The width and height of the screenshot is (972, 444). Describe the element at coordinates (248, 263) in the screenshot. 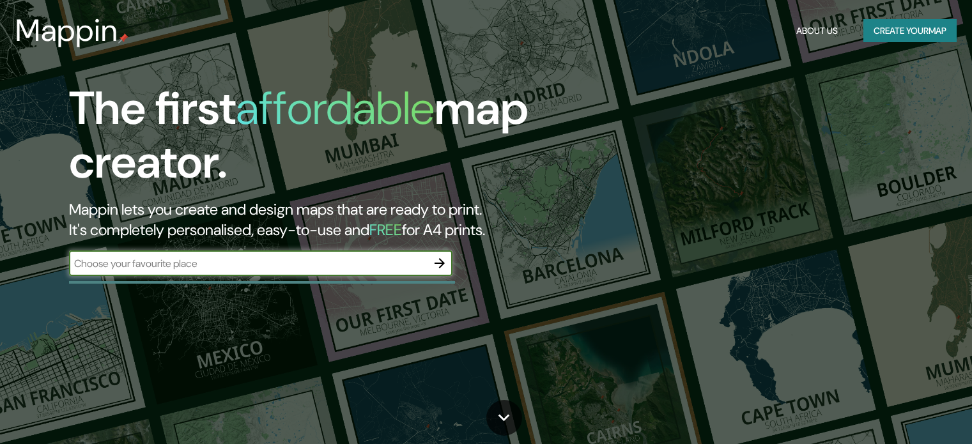

I see `input: Choose your favourite place` at that location.